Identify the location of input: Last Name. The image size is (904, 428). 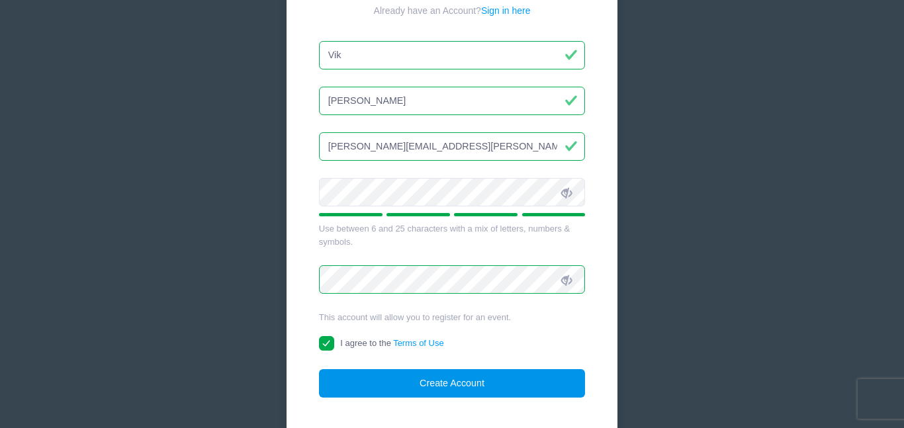
(452, 101).